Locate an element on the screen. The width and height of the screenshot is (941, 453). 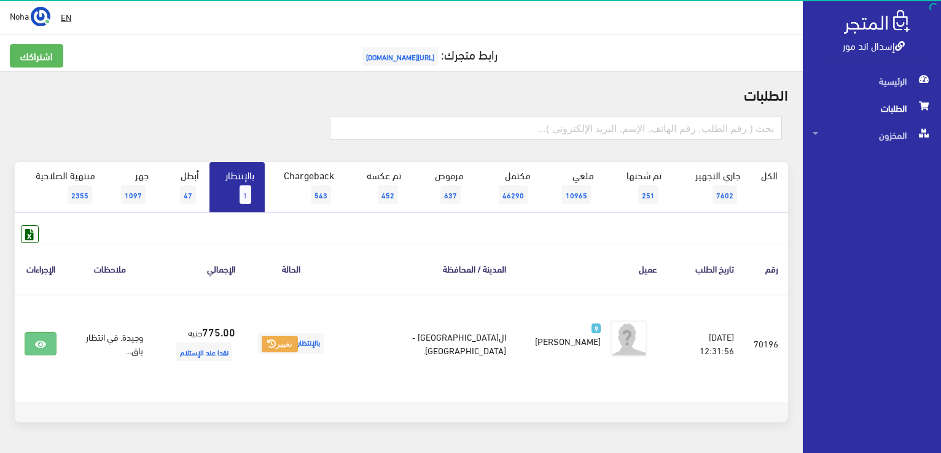
strong: 775.00 is located at coordinates (219, 332).